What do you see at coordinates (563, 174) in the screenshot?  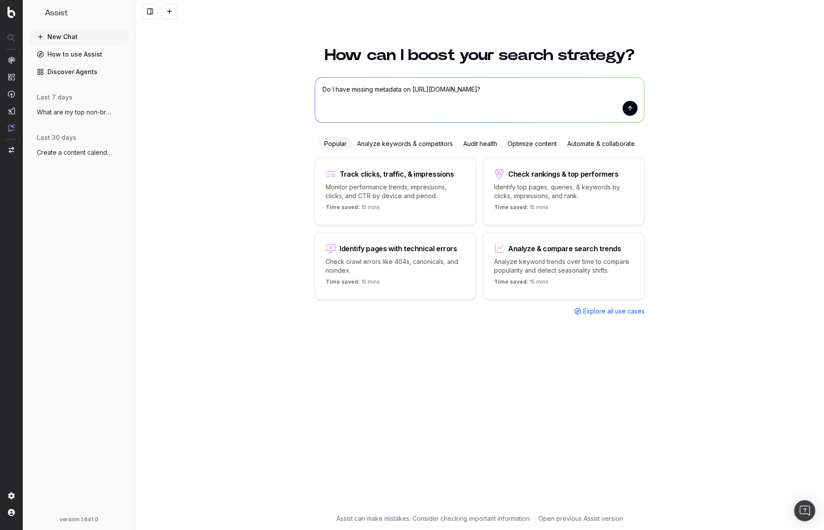 I see `div: Check rankings & top performers` at bounding box center [563, 174].